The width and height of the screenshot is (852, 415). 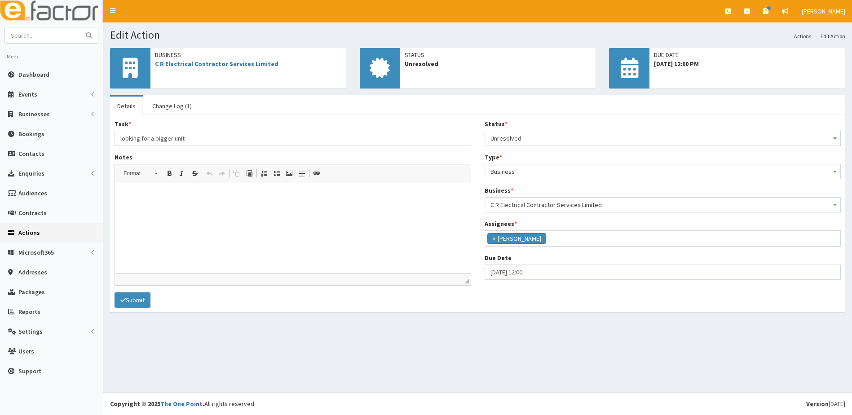 I want to click on span: Addresses, so click(x=33, y=272).